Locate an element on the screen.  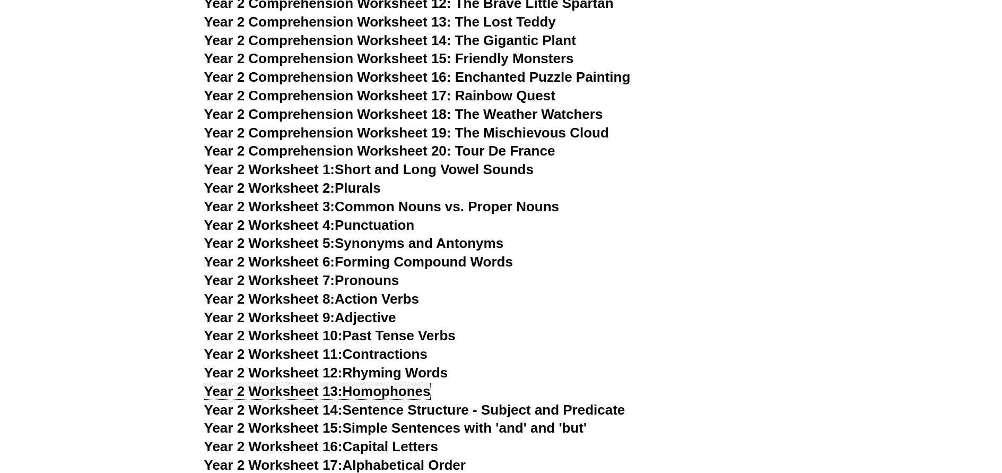
span: Year 2 Comprehension Worksheet 15: Friendly Monsters is located at coordinates (389, 58).